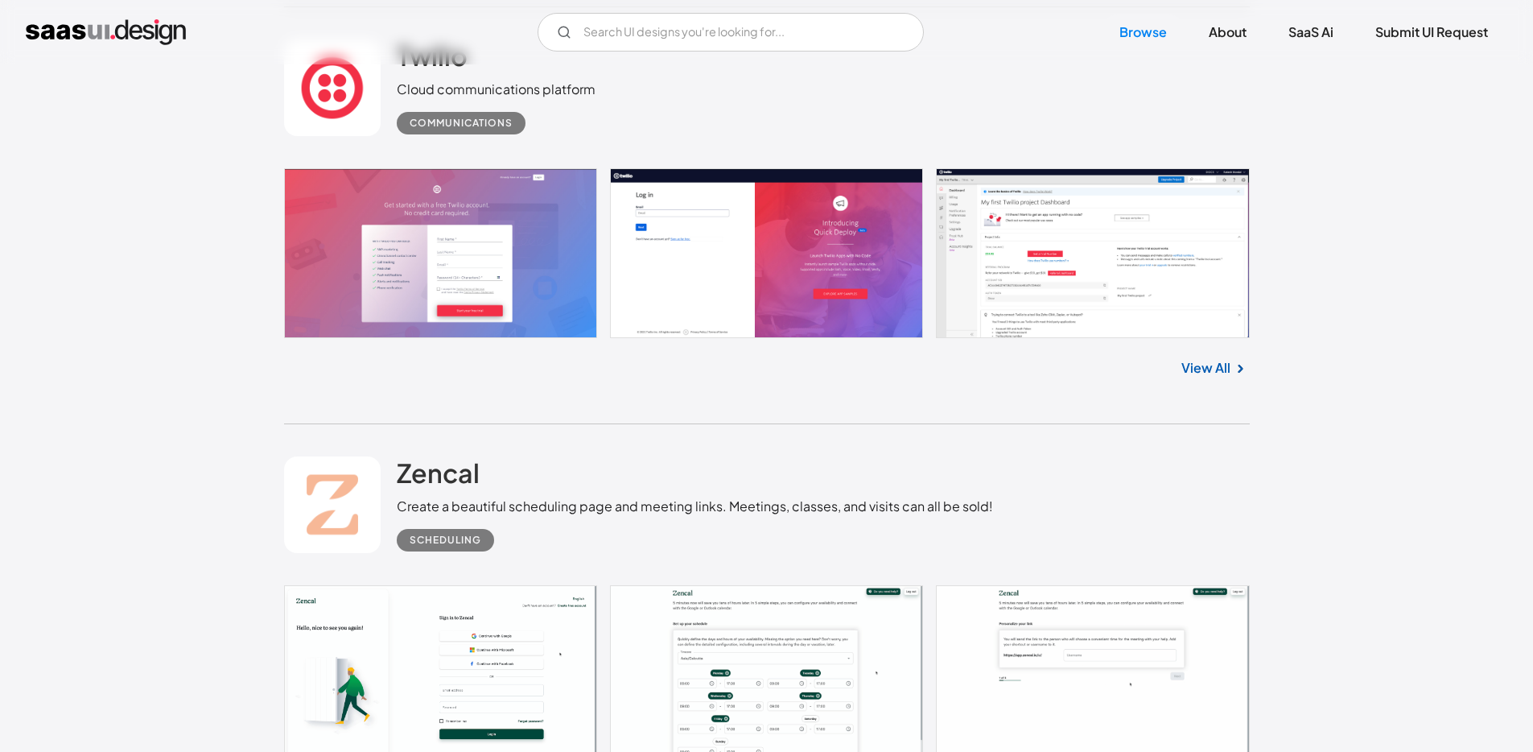 The width and height of the screenshot is (1533, 752). Describe the element at coordinates (438, 476) in the screenshot. I see `a: Zencal` at that location.